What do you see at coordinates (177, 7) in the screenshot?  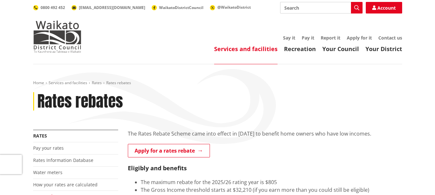 I see `a: WaikatoDistrictCouncil` at bounding box center [177, 7].